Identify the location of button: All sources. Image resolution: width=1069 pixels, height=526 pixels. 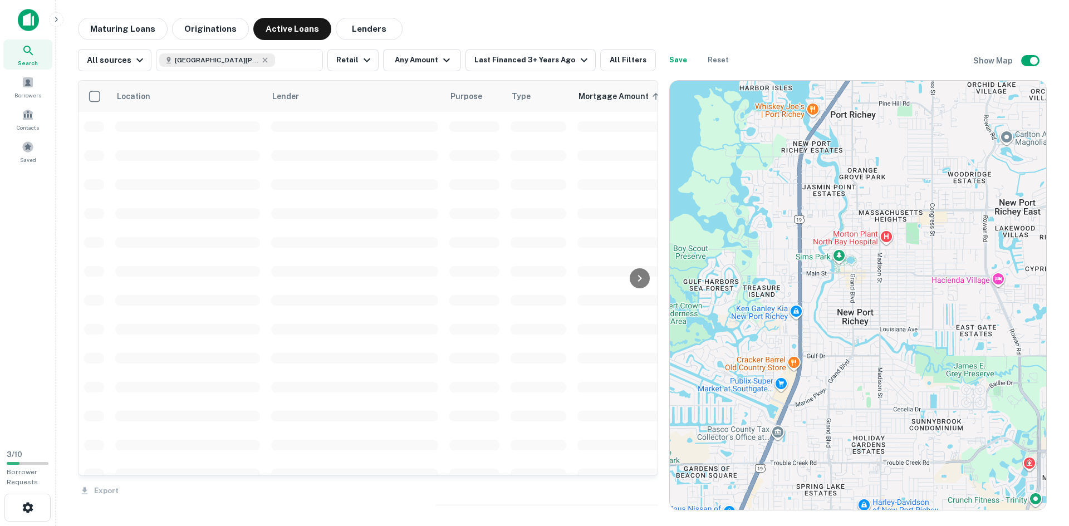
(115, 60).